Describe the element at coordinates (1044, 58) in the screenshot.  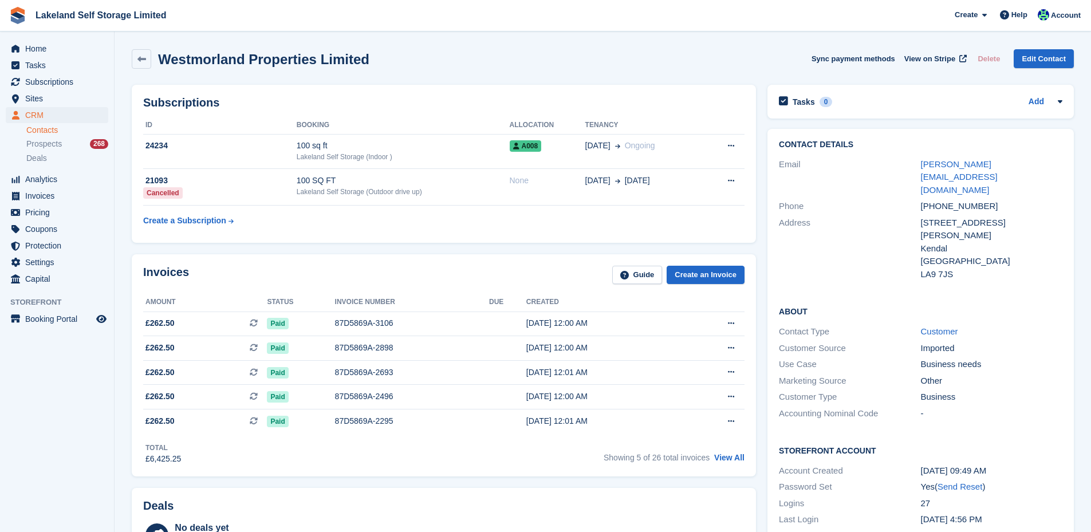
I see `a: Edit Contact` at that location.